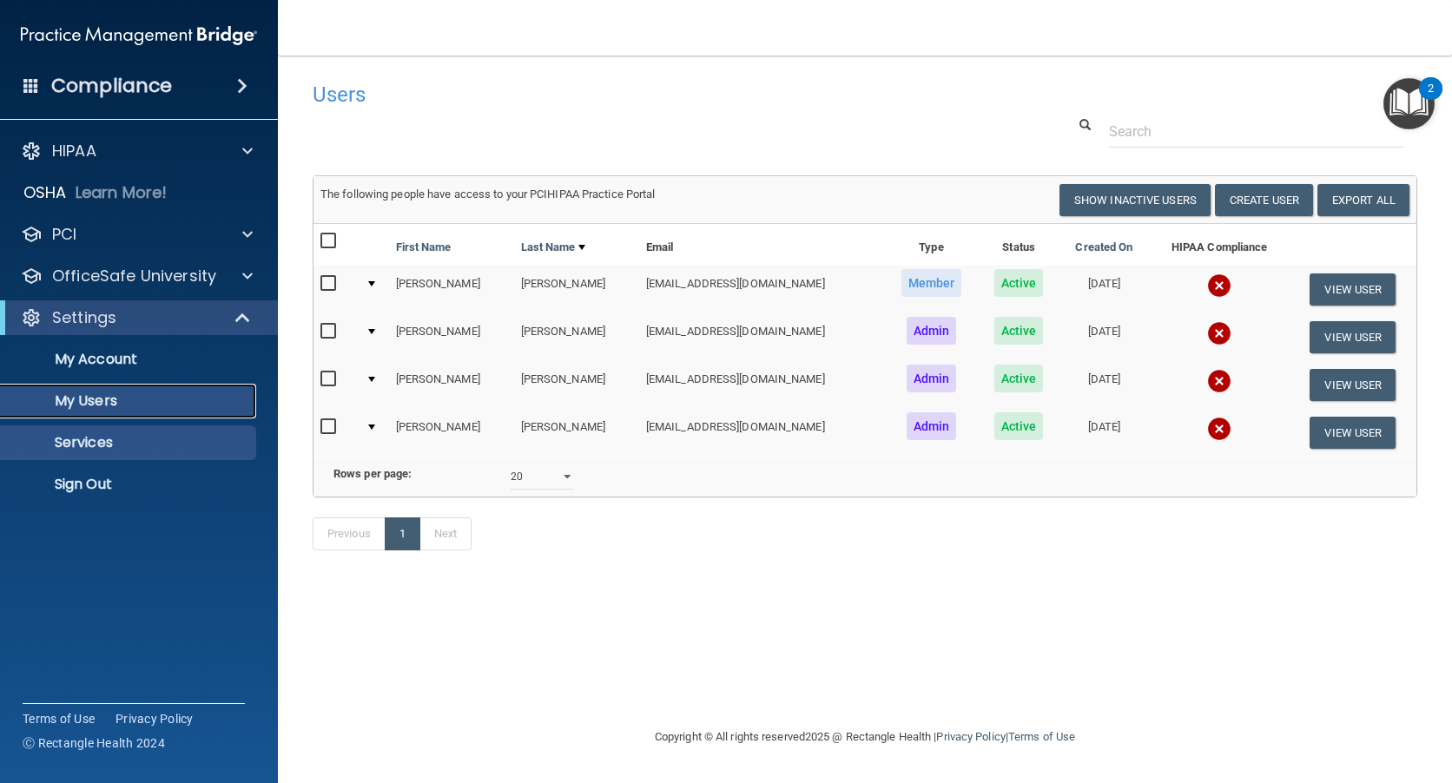 The height and width of the screenshot is (783, 1452). I want to click on th: Email, so click(761, 245).